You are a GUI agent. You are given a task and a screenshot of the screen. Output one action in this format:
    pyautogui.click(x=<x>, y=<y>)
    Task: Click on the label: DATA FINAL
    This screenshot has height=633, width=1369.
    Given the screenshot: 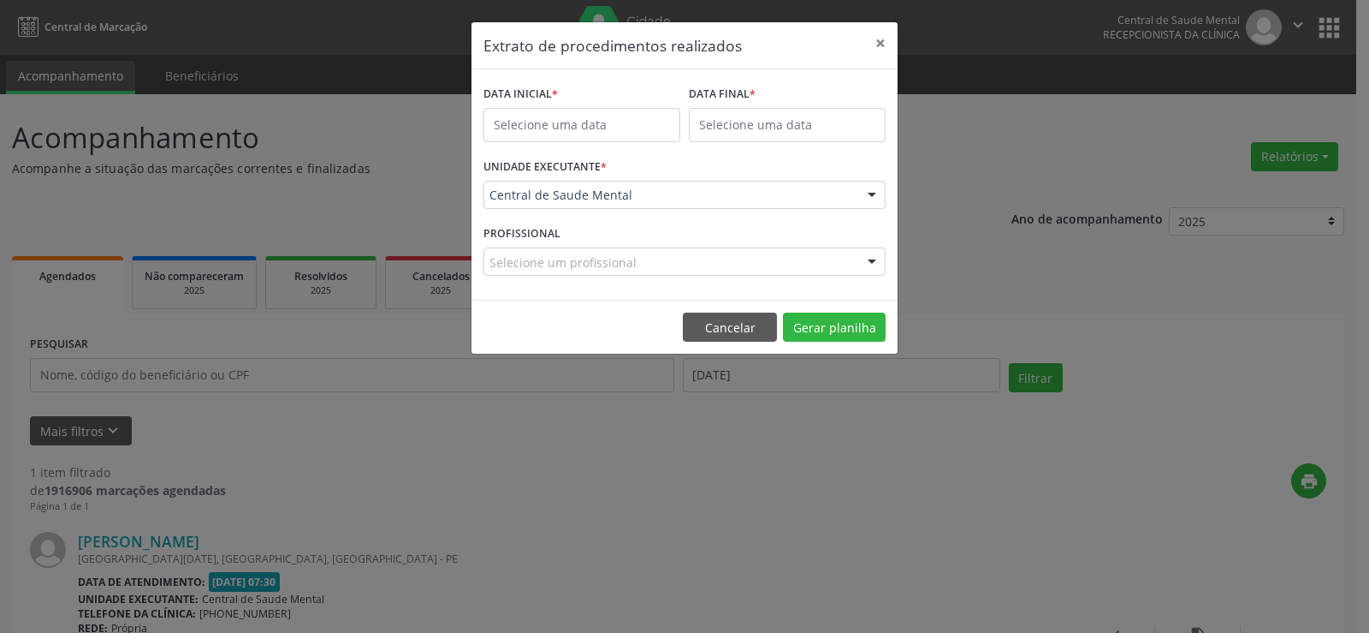 What is the action you would take?
    pyautogui.click(x=722, y=94)
    